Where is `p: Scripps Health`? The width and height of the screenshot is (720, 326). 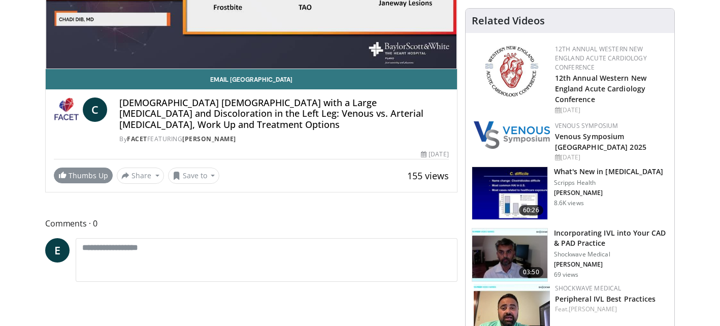 p: Scripps Health is located at coordinates (609, 183).